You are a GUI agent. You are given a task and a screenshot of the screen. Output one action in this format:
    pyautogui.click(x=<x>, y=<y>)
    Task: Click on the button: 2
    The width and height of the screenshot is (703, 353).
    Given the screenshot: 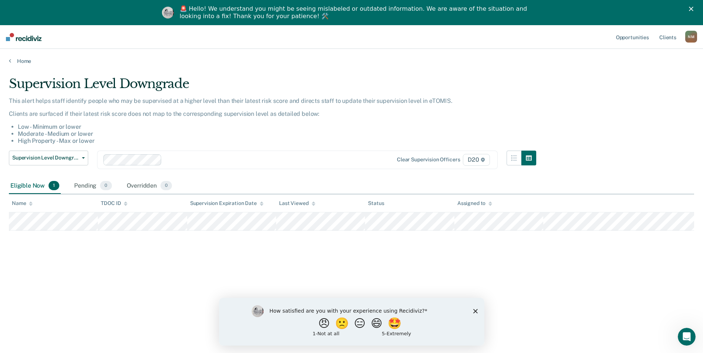 What is the action you would take?
    pyautogui.click(x=123, y=26)
    